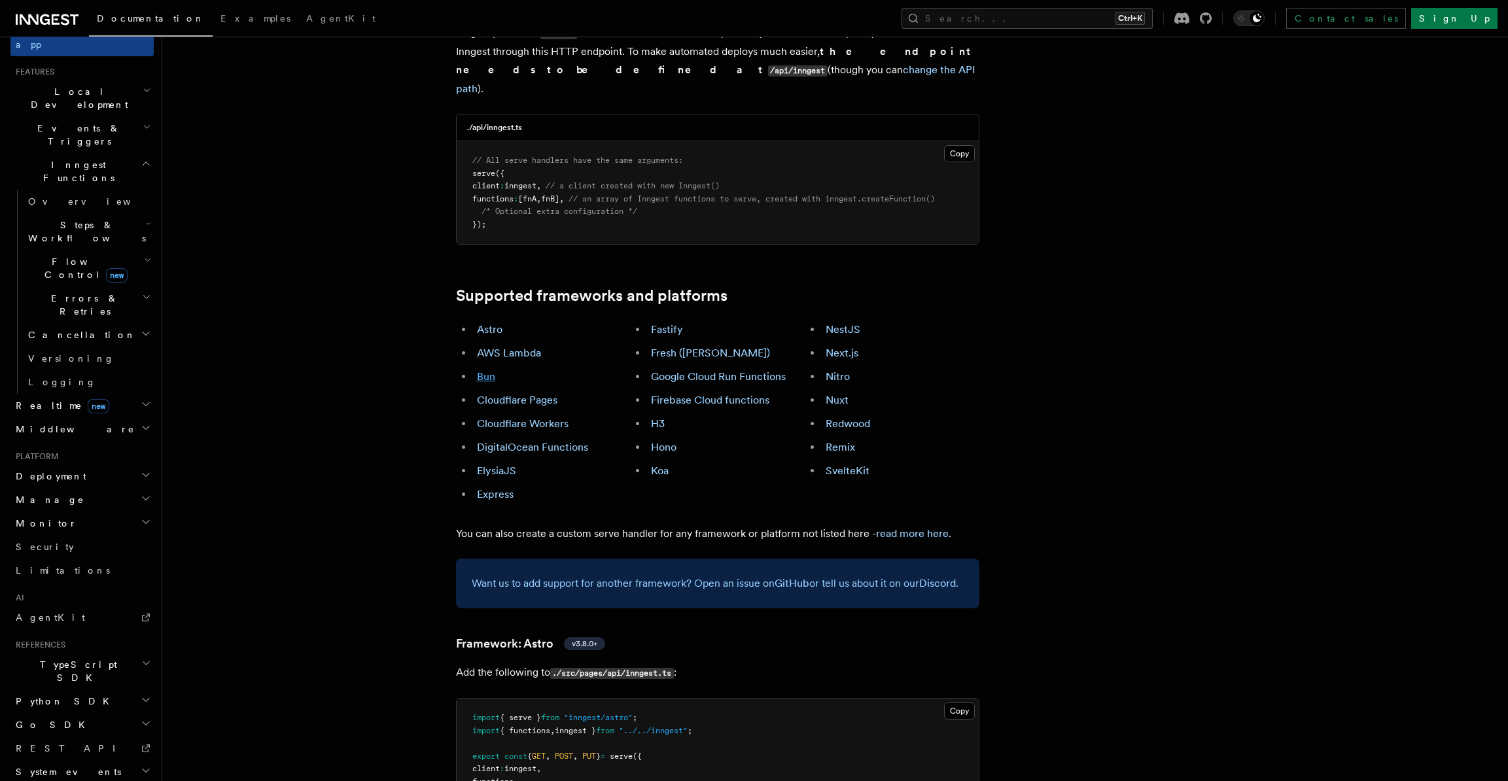 Image resolution: width=1508 pixels, height=781 pixels. Describe the element at coordinates (71, 748) in the screenshot. I see `span: REST API` at that location.